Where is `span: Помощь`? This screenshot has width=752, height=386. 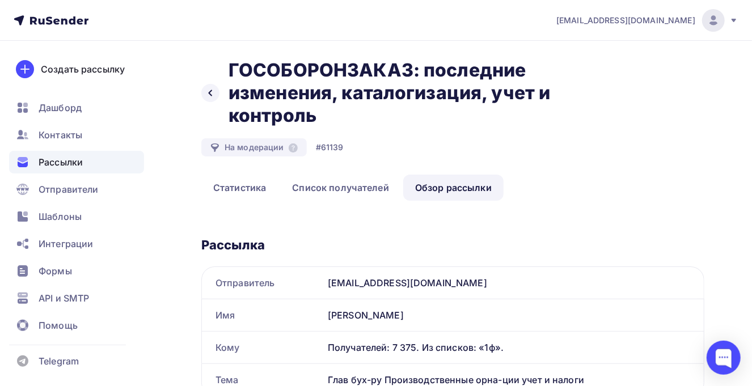
span: Помощь is located at coordinates (58, 326).